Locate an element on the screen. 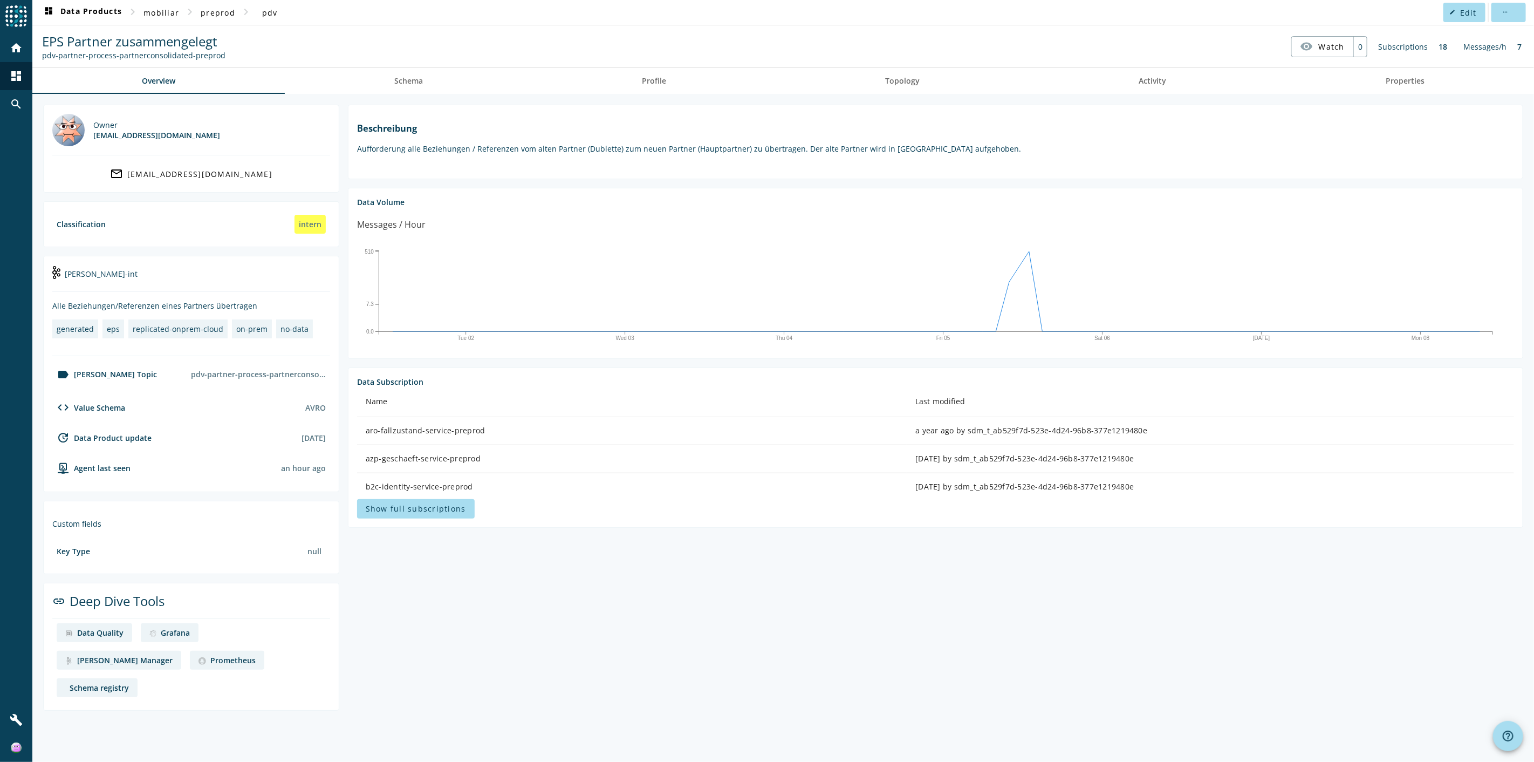  span: EPS Partner zusammengelegt is located at coordinates (129, 41).